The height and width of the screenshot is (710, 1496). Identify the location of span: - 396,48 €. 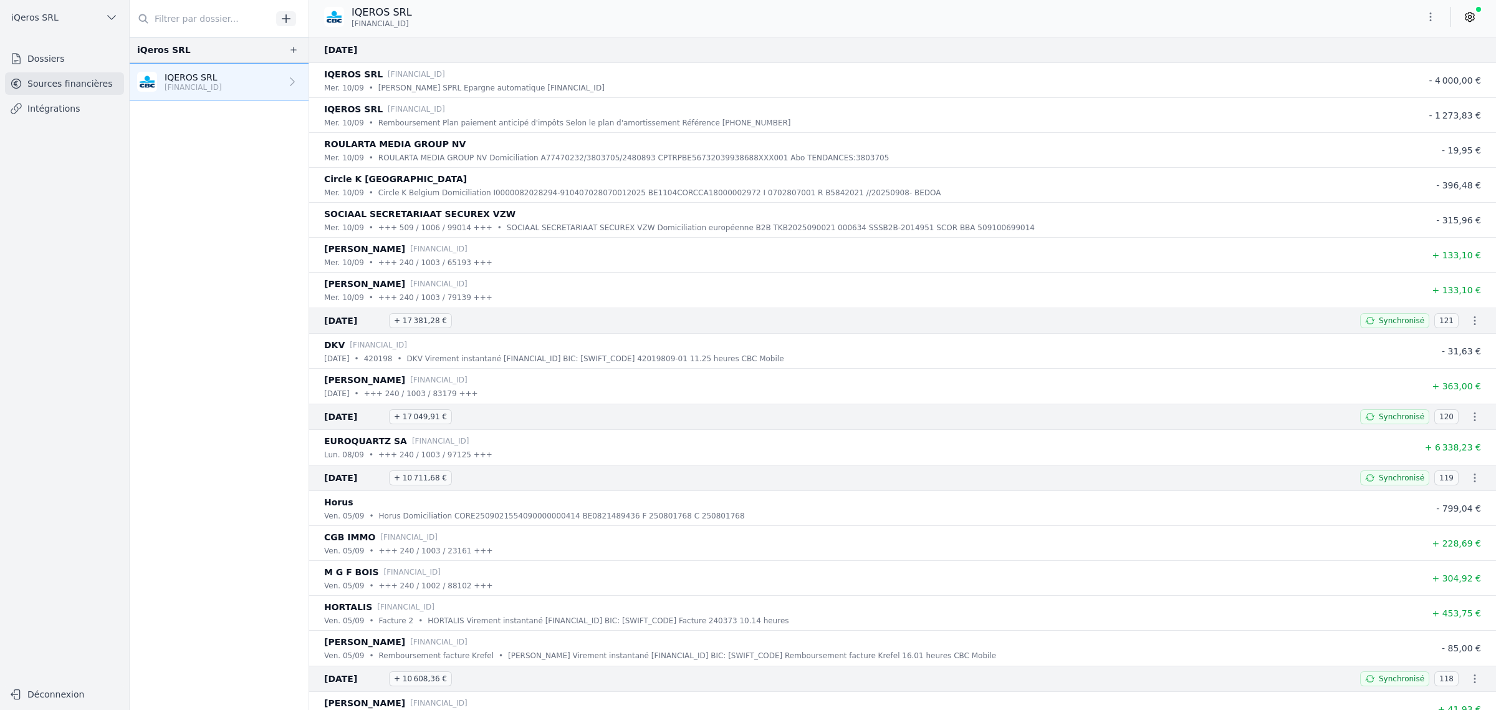
(1459, 185).